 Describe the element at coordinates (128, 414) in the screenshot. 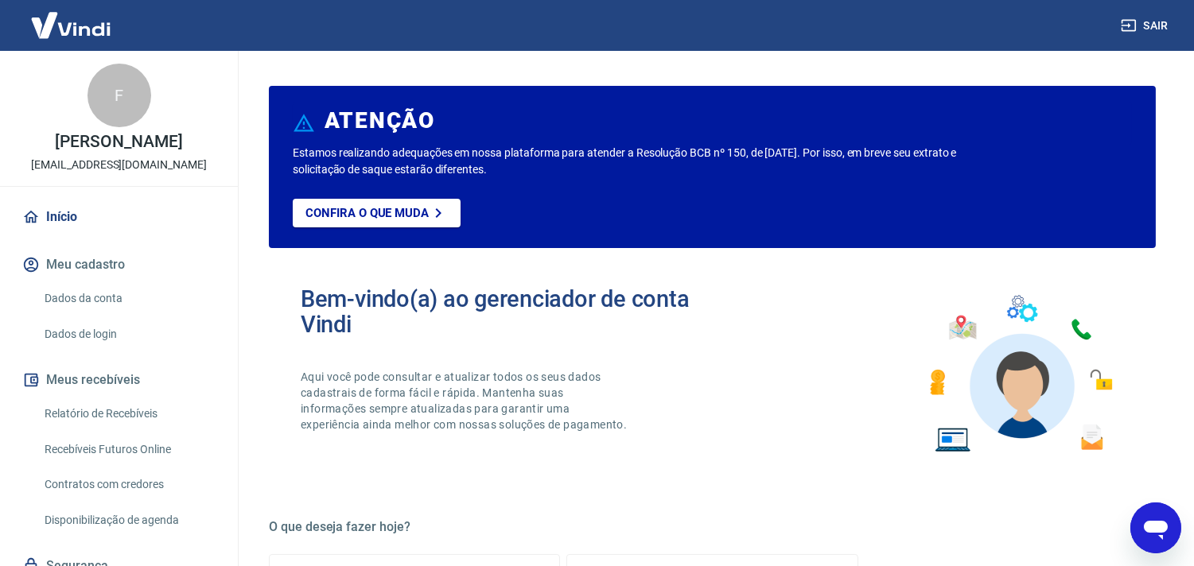

I see `a: Relatório de Recebíveis` at that location.